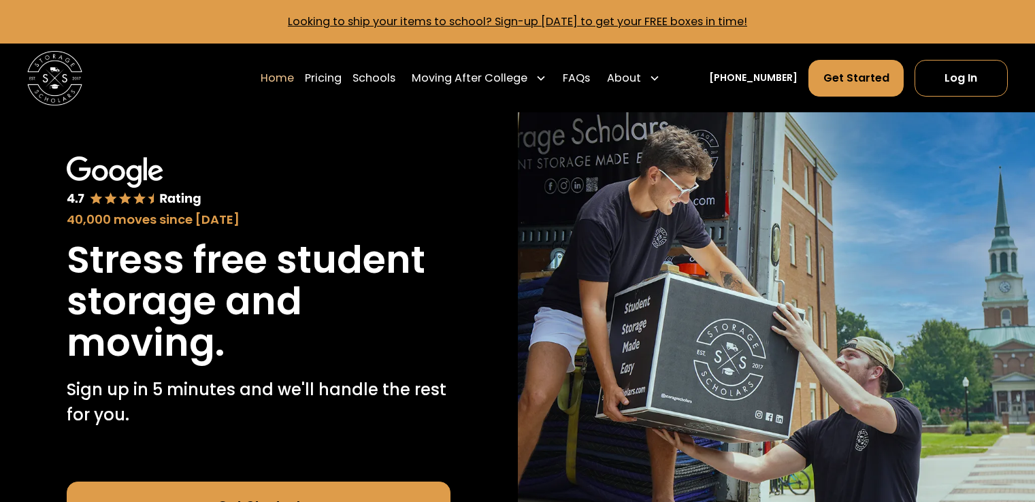 The image size is (1035, 502). What do you see at coordinates (259, 402) in the screenshot?
I see `p: Sign up in 5 minutes and we'll handle the rest for you.` at bounding box center [259, 402].